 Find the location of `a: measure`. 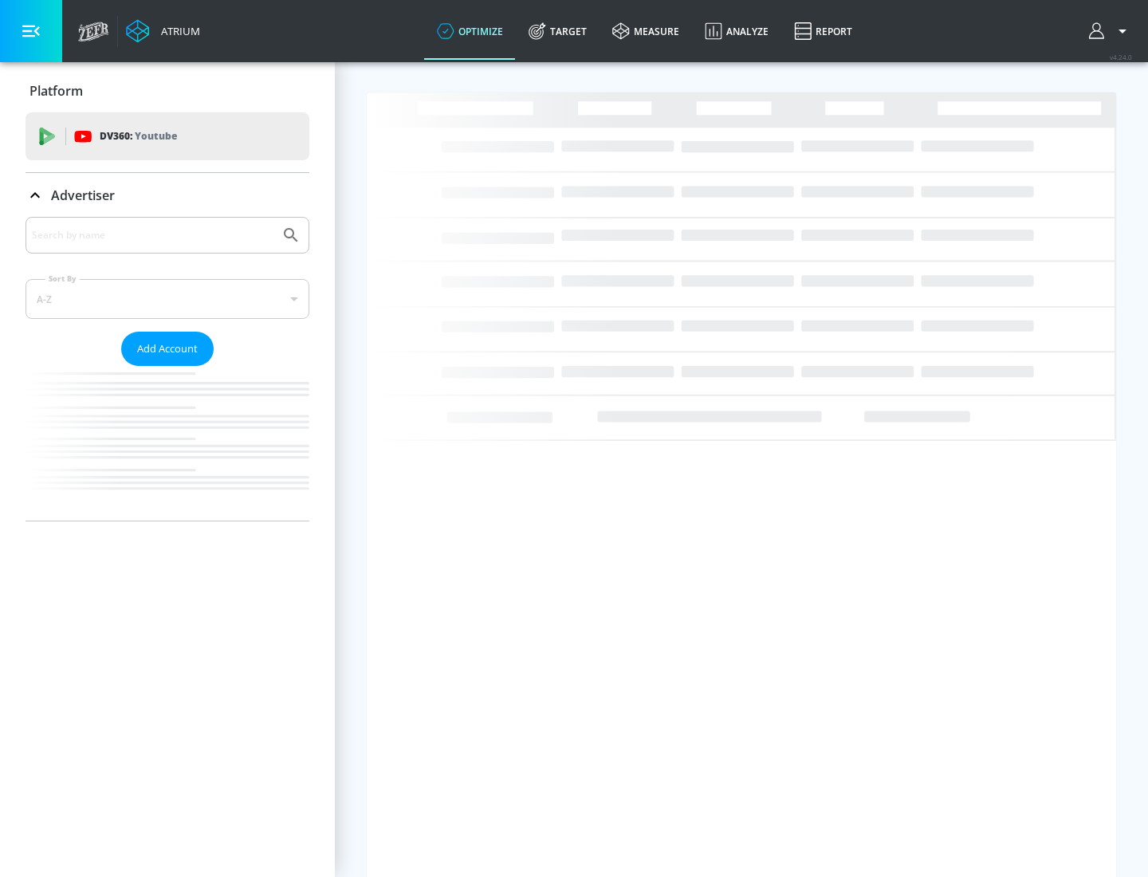

a: measure is located at coordinates (646, 31).